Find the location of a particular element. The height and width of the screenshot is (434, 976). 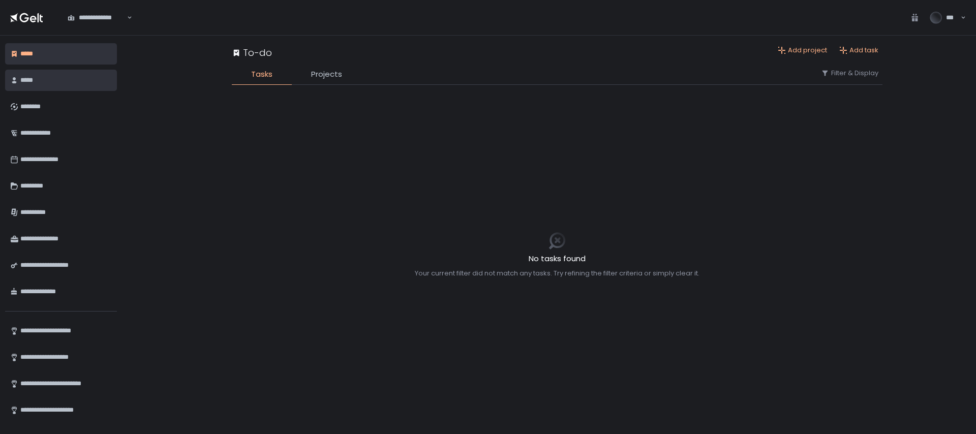

input: Search for option is located at coordinates (126, 18).